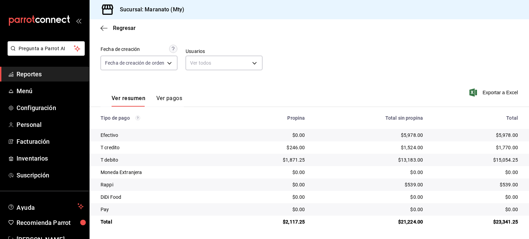 Image resolution: width=529 pixels, height=239 pixels. What do you see at coordinates (124, 28) in the screenshot?
I see `span: Regresar` at bounding box center [124, 28].